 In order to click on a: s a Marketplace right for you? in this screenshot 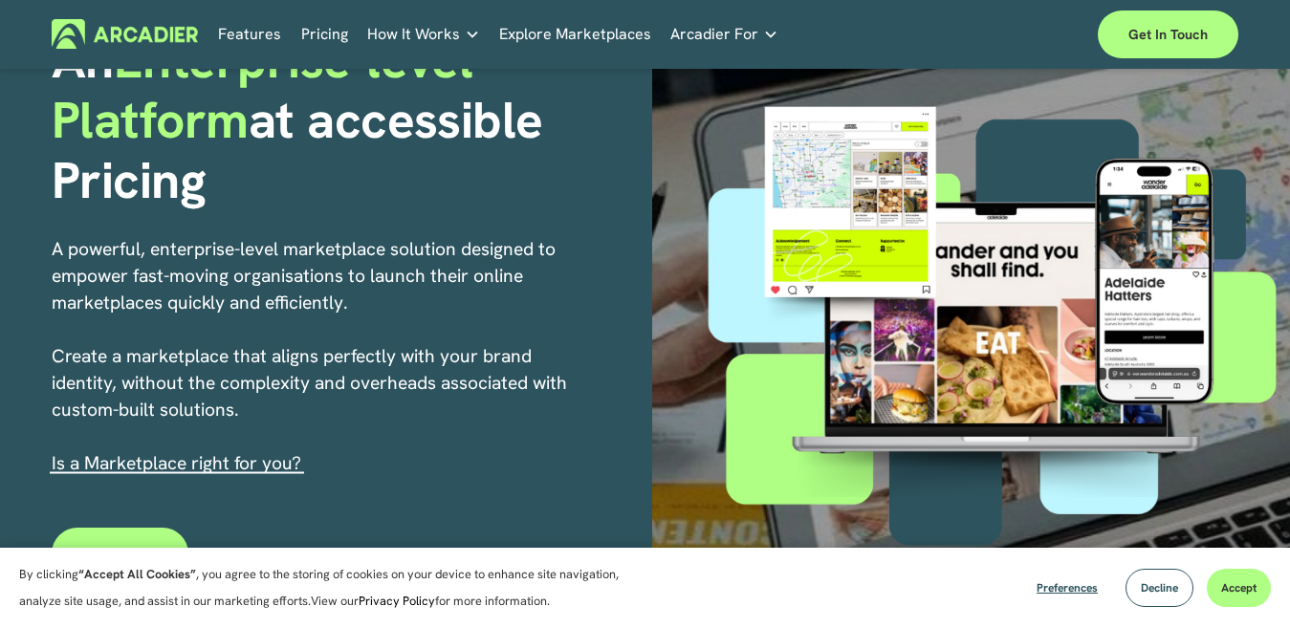, I will do `click(179, 463)`.